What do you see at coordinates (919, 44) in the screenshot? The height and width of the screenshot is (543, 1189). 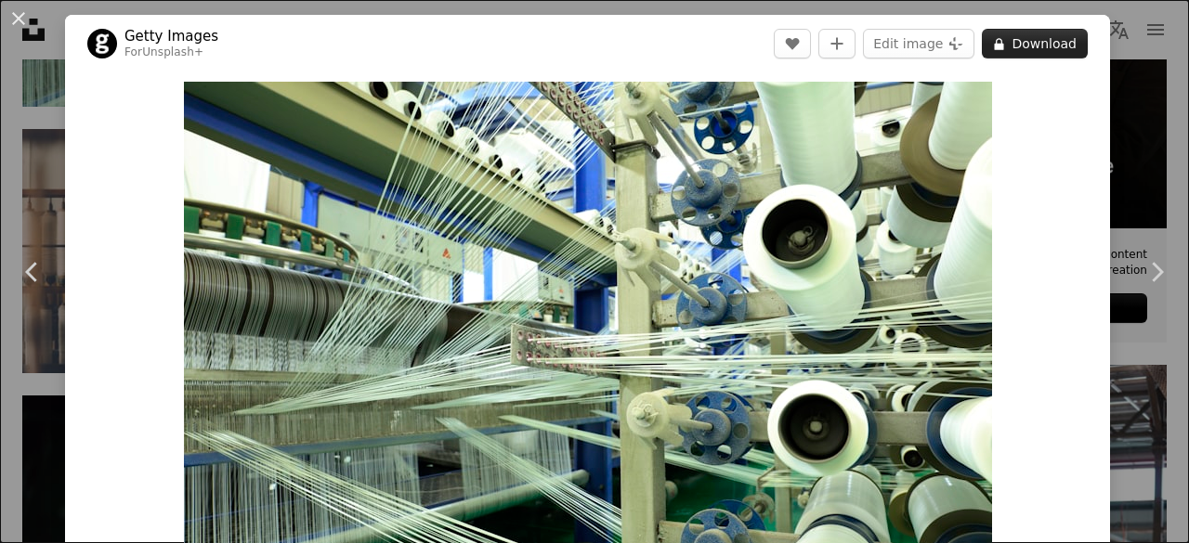 I see `button: Edit image` at bounding box center [919, 44].